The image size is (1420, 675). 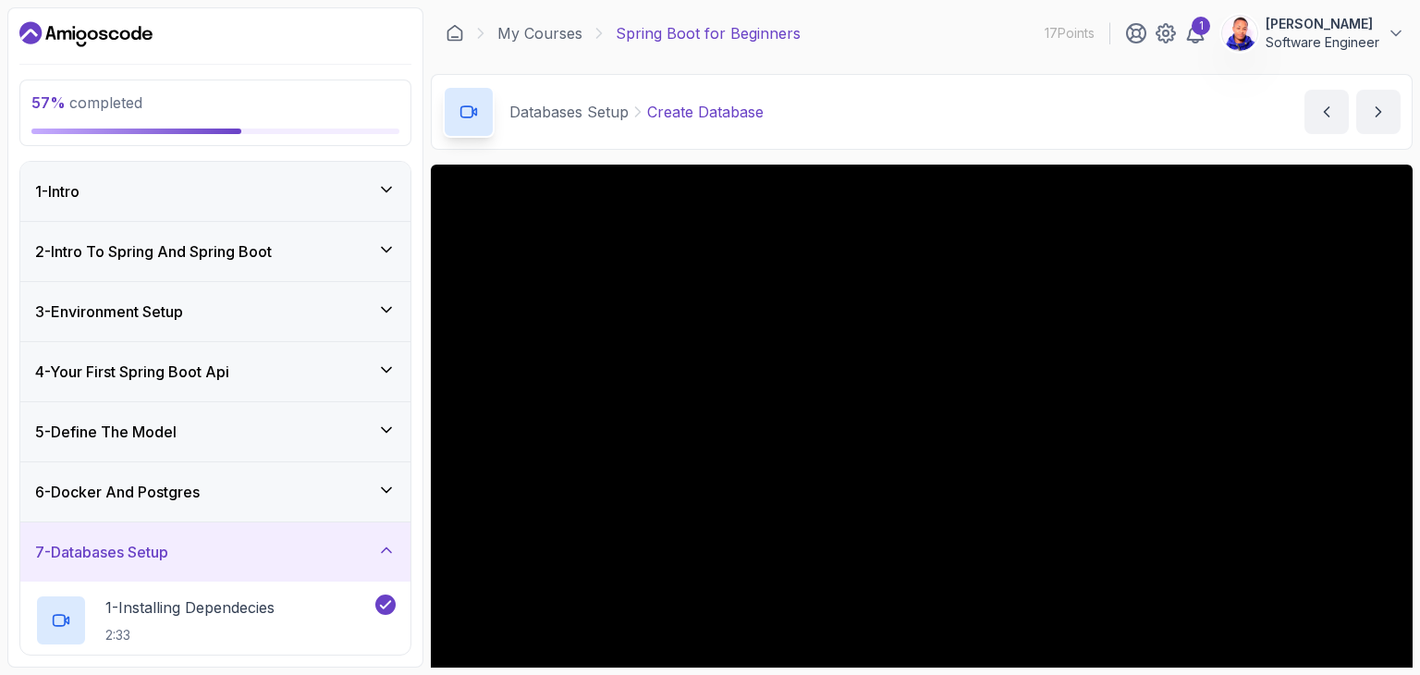 What do you see at coordinates (189, 607) in the screenshot?
I see `p: 1 - Installing Dependecies` at bounding box center [189, 607].